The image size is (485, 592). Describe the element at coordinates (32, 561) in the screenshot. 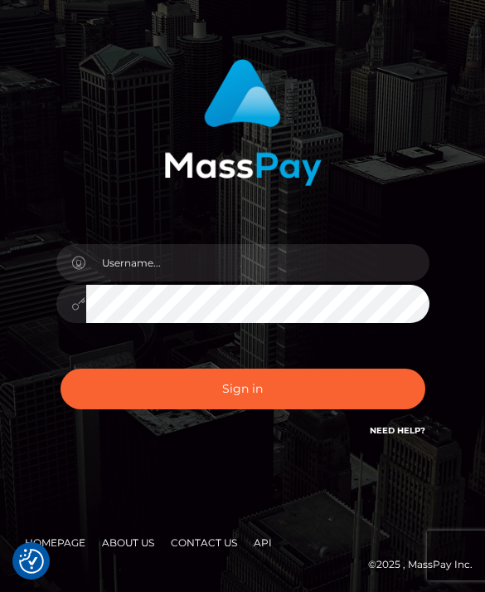

I see `img: Revisit consent button` at that location.